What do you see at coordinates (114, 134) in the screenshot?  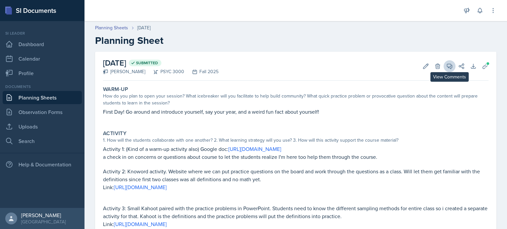 I see `label: Activity` at bounding box center [114, 134].